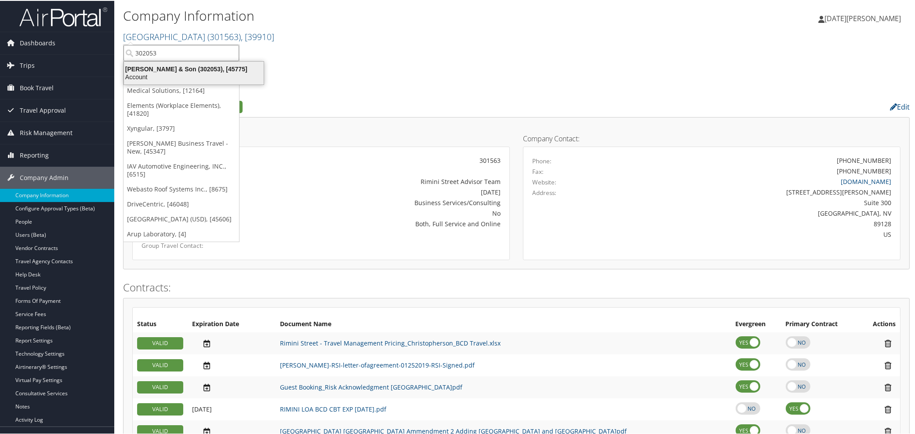  I want to click on span: ( 301563 ), so click(224, 36).